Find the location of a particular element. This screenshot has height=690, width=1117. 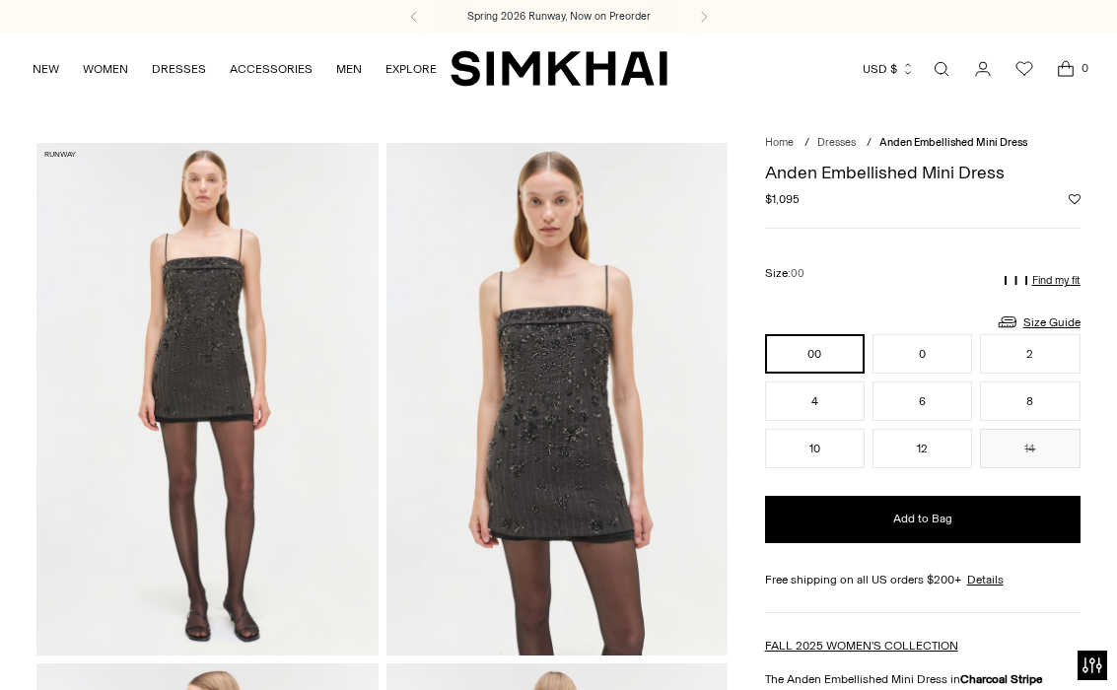

a: Spring 2026 Runway, Now on Preorder is located at coordinates (559, 17).